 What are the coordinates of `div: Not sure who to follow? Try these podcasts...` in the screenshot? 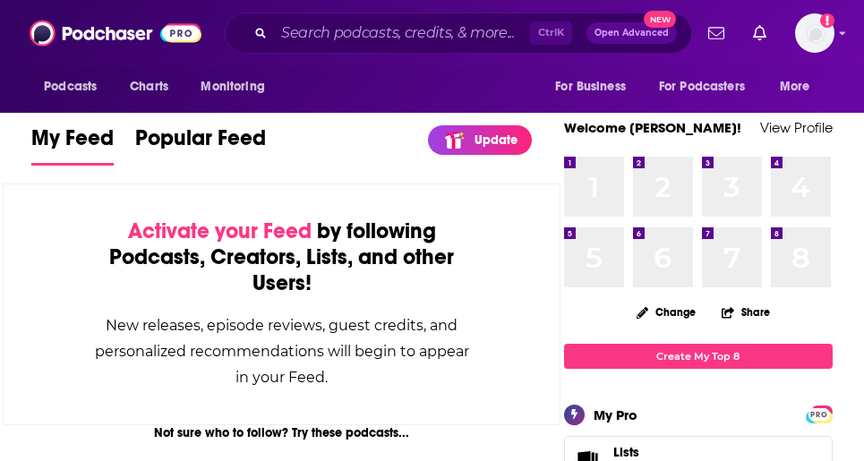 It's located at (281, 433).